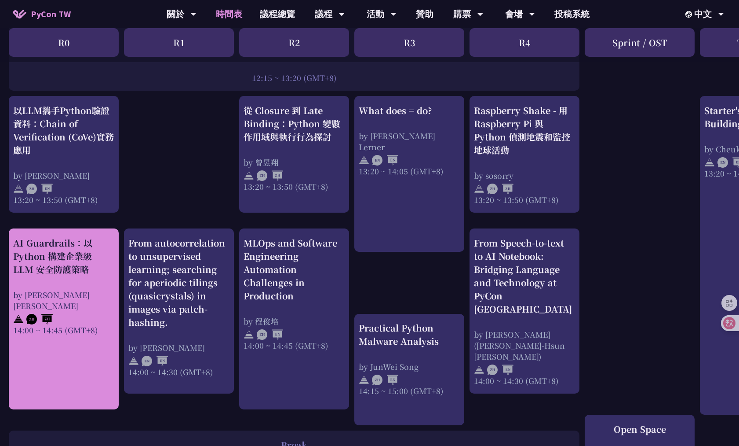 Image resolution: width=739 pixels, height=446 pixels. What do you see at coordinates (409, 390) in the screenshot?
I see `div: 14:15 ~ 15:00 (GMT+8)` at bounding box center [409, 390].